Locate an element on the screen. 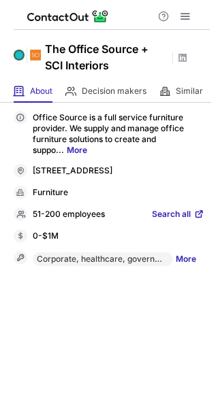 This screenshot has width=218, height=408. p: Office Source is a full service furniture provider. We supply and manage office furniture solutio... is located at coordinates (118, 134).